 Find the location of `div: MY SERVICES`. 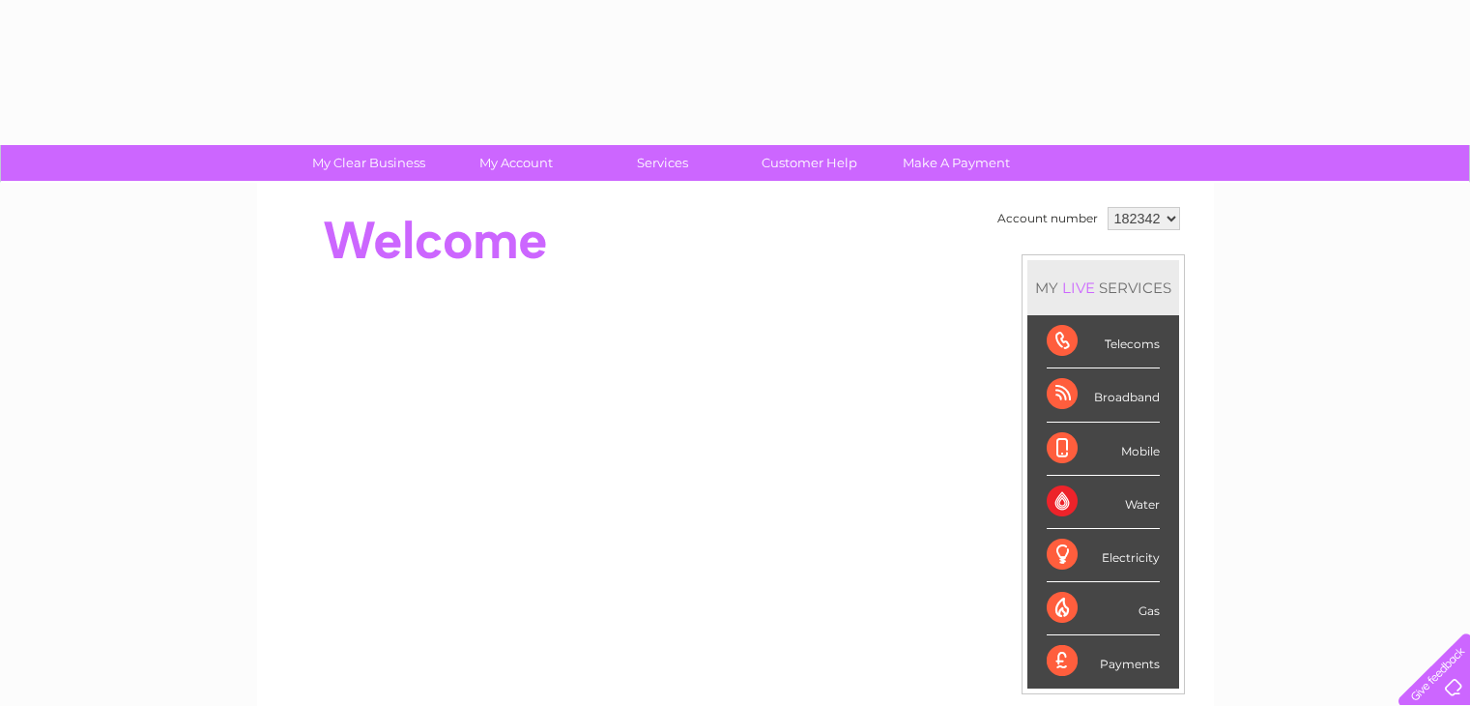

div: MY SERVICES is located at coordinates (1103, 287).